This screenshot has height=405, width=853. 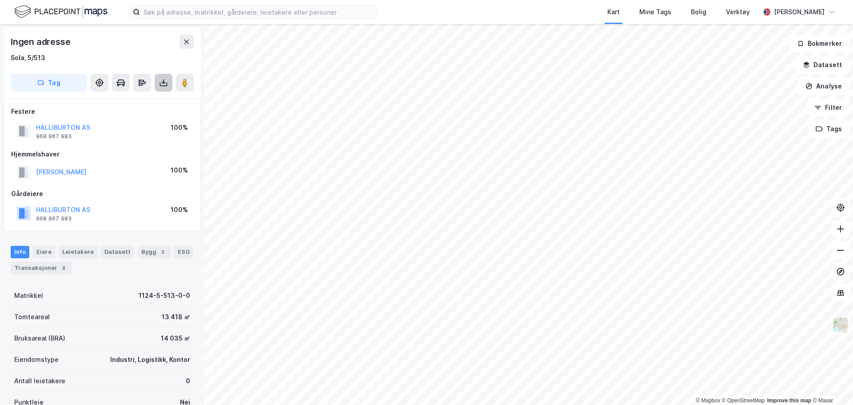 I want to click on div: Bruksareal (BRA), so click(x=40, y=338).